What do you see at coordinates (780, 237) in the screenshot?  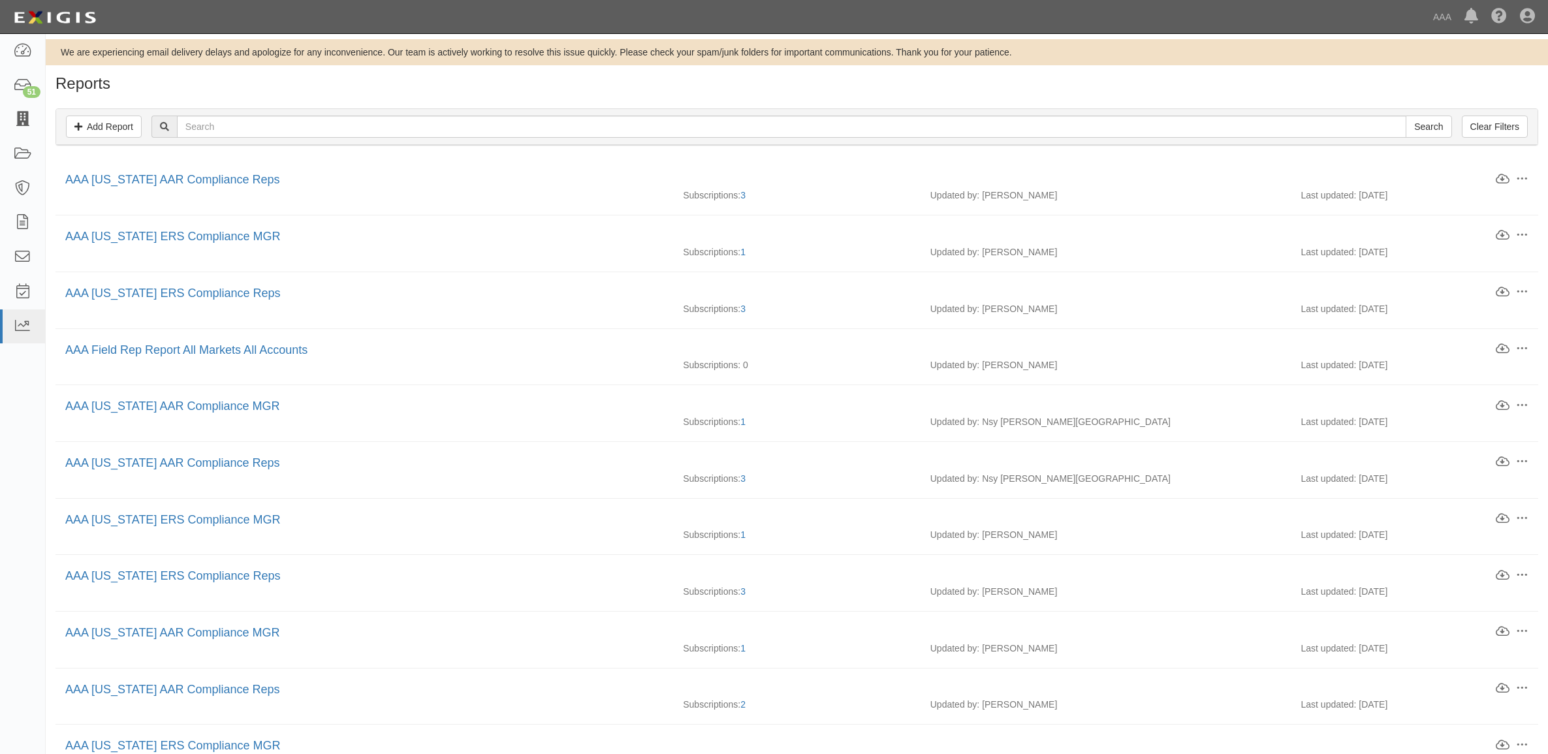 I see `div: AAA Alabama ERS Compliance MGR` at bounding box center [780, 237].